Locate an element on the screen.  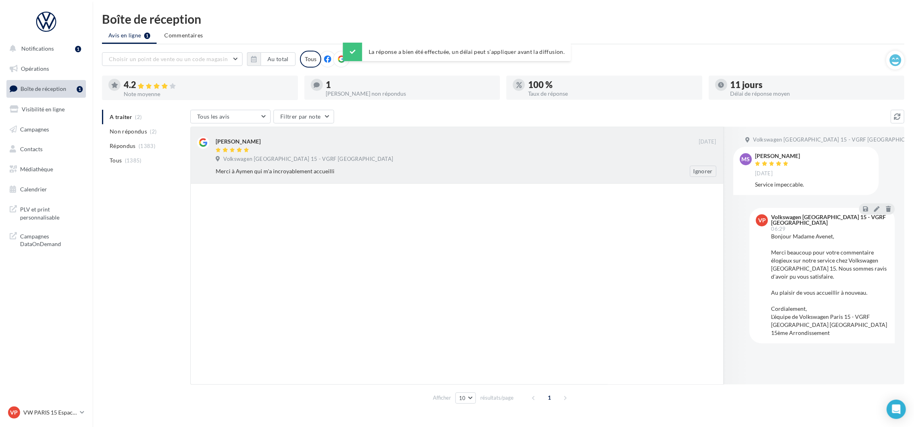
div: Note moyenne is located at coordinates (208, 94).